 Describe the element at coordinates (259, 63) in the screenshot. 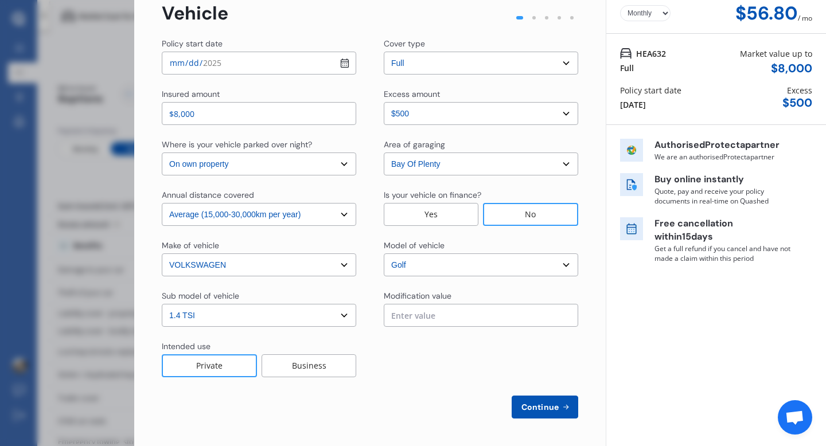

I see `input: dd / mm / yyyy` at that location.